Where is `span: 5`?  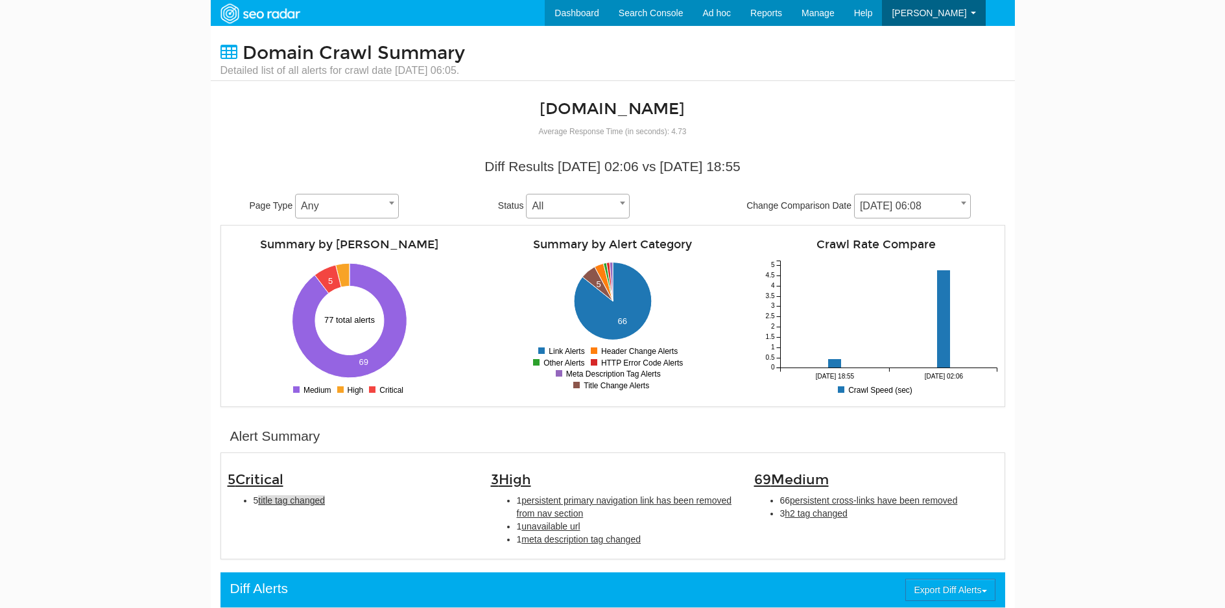 span: 5 is located at coordinates (256, 480).